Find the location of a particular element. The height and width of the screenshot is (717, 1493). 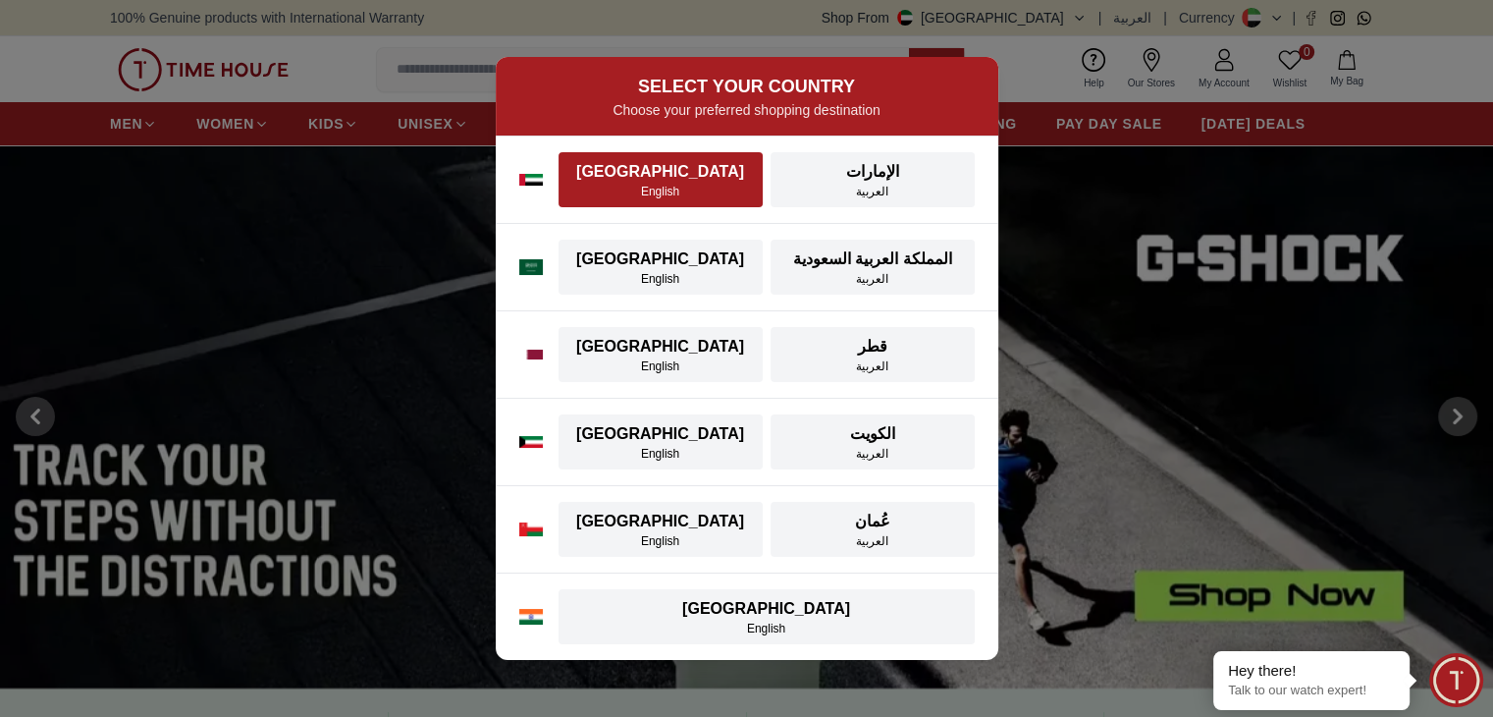

img: UAE flag is located at coordinates (531, 180).